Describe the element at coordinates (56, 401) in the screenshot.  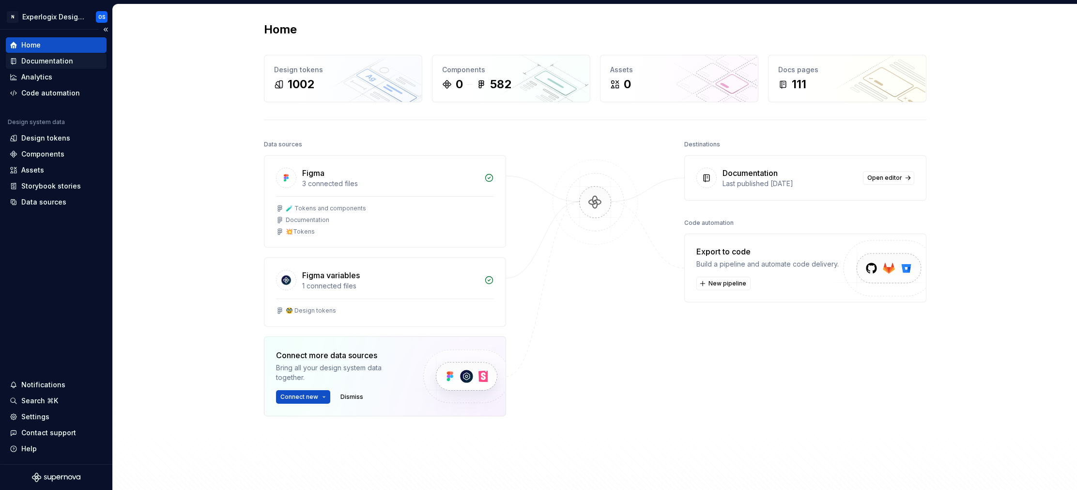
I see `button: Search ⌘K` at that location.